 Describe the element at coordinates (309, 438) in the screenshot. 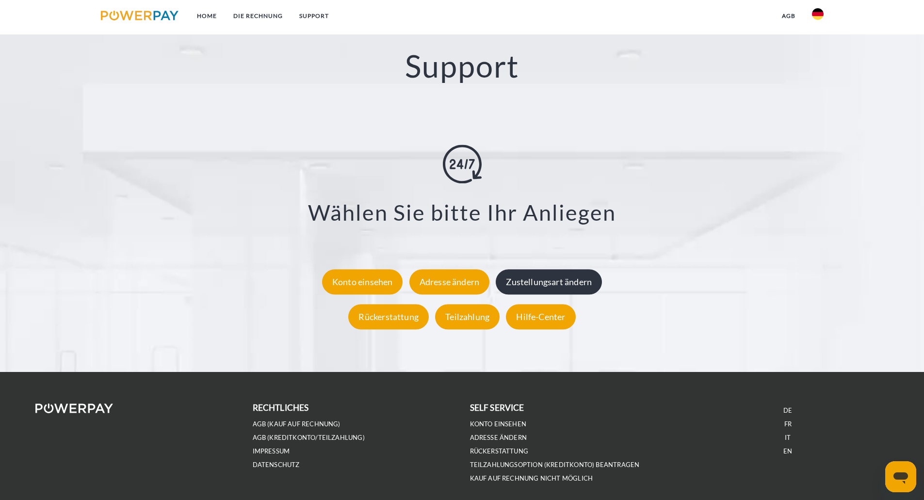

I see `a: AGB (Kreditkonto/Teilzahlung)` at that location.